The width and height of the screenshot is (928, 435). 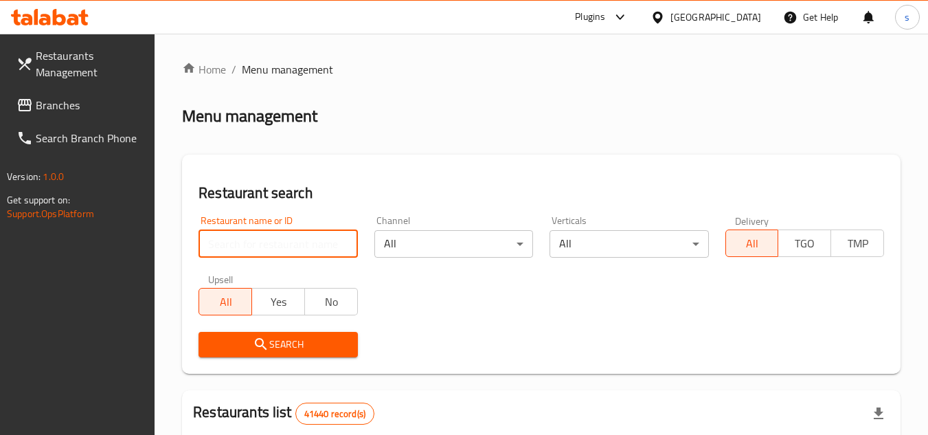 I want to click on div: Plugins, so click(x=590, y=17).